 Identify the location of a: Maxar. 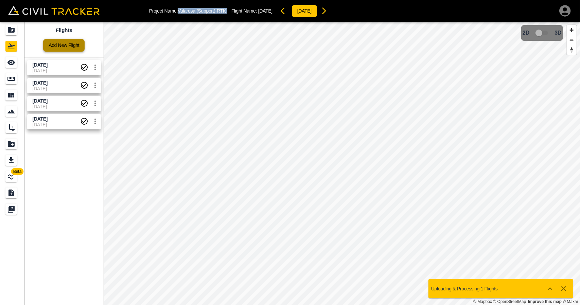
(571, 302).